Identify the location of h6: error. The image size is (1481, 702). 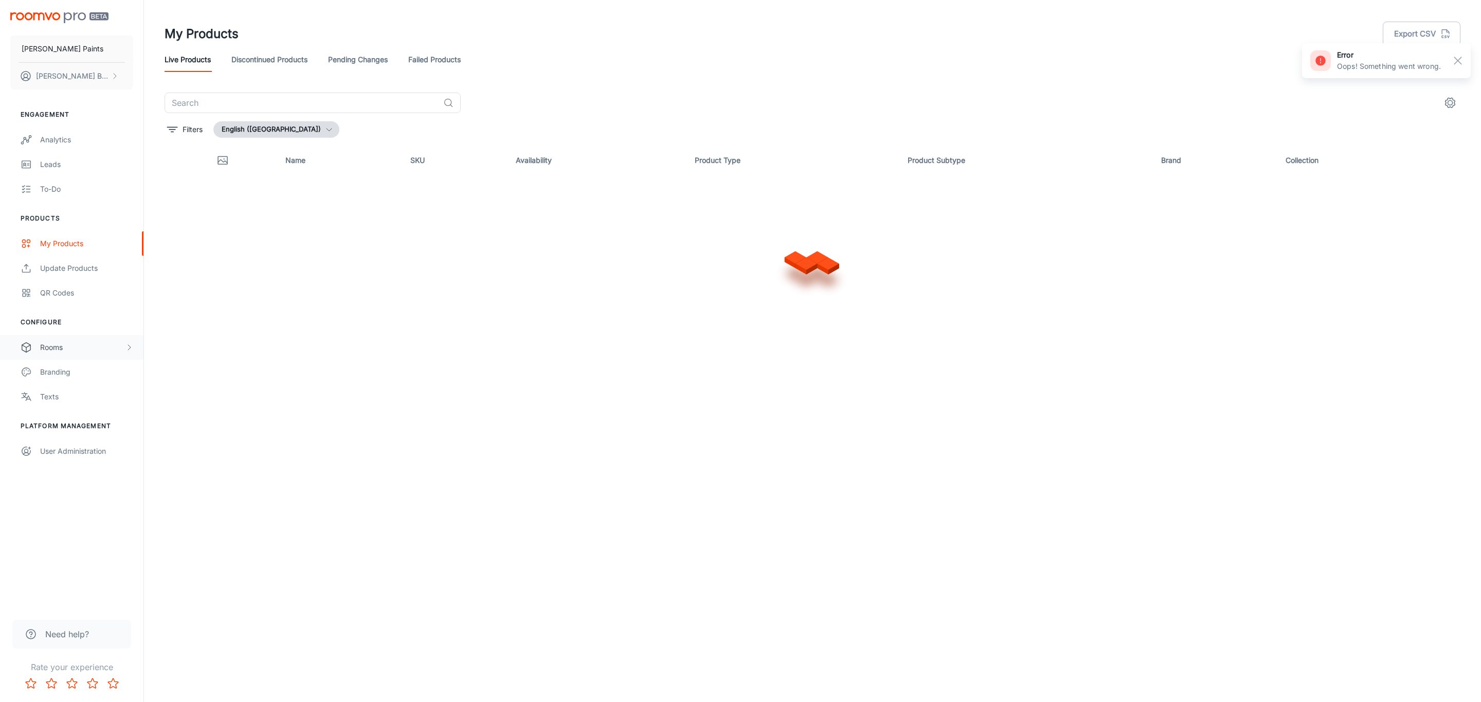
(1389, 55).